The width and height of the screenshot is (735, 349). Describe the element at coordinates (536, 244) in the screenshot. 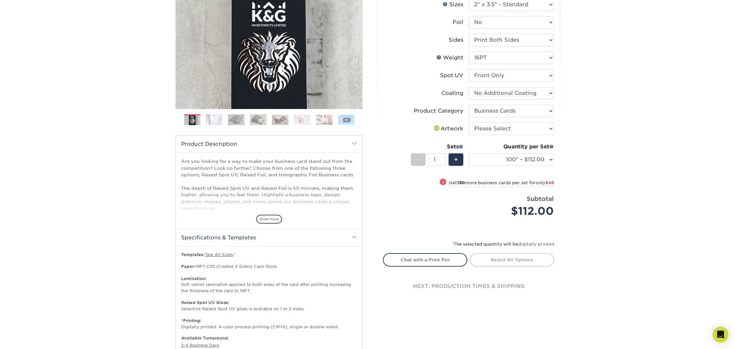

I see `a: digitally printed` at that location.